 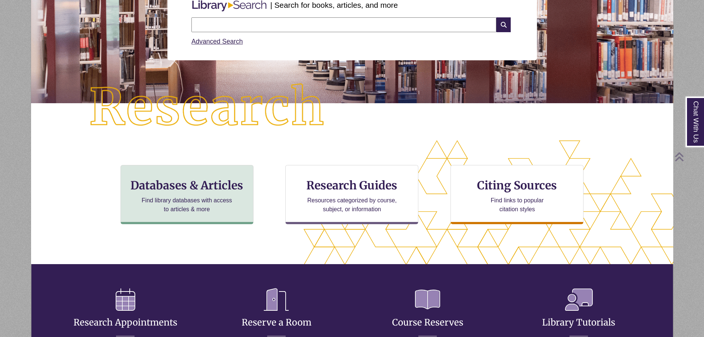 I want to click on a: Citing Sources Find links to popular citation styles, so click(x=517, y=194).